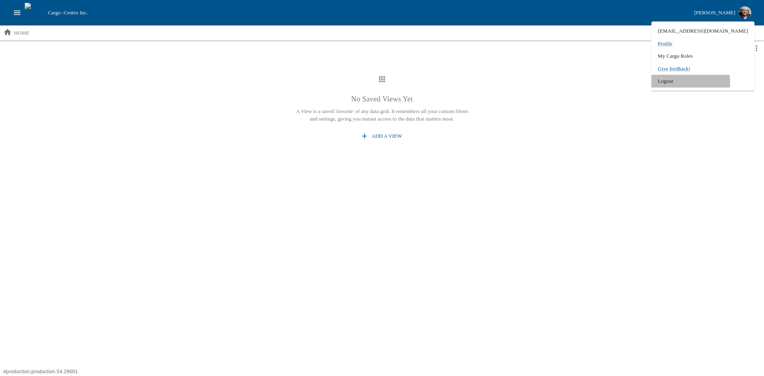 This screenshot has width=764, height=376. Describe the element at coordinates (757, 48) in the screenshot. I see `button: more actions` at that location.